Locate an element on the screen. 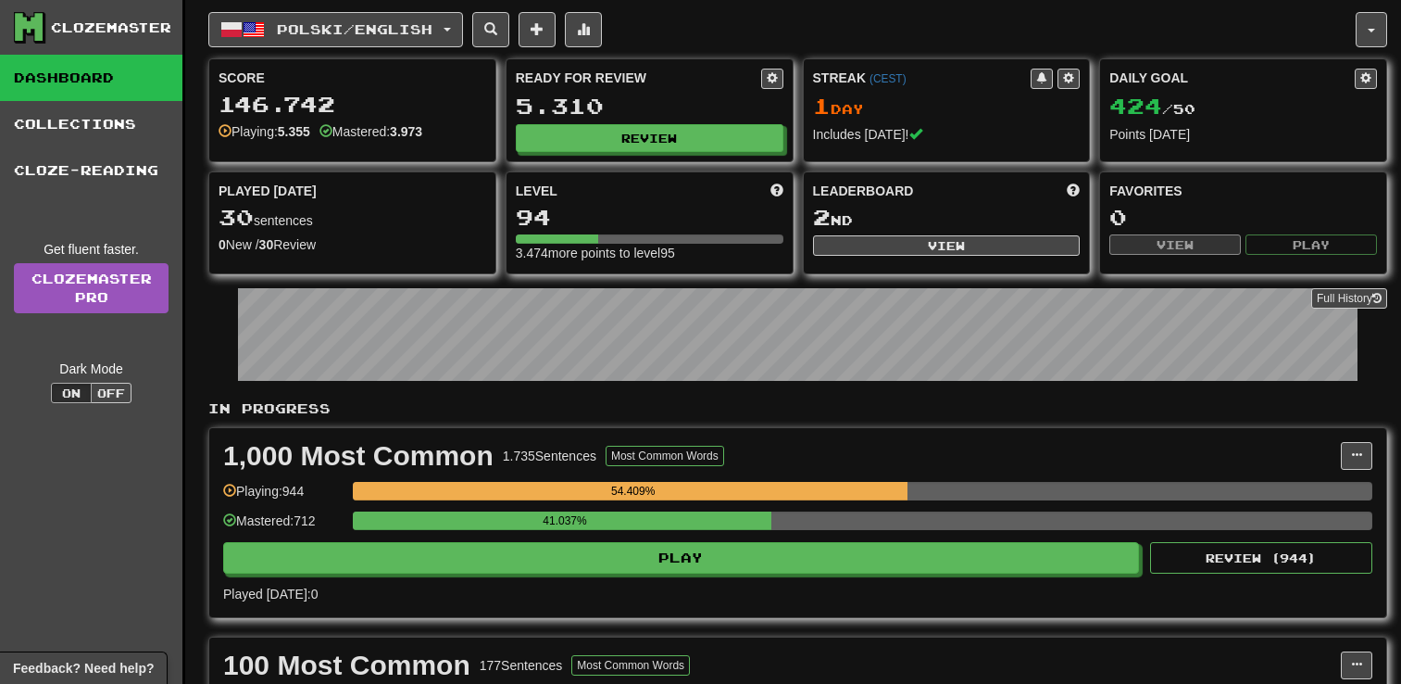 The height and width of the screenshot is (684, 1401). div: Mastered: 712 is located at coordinates (283, 526).